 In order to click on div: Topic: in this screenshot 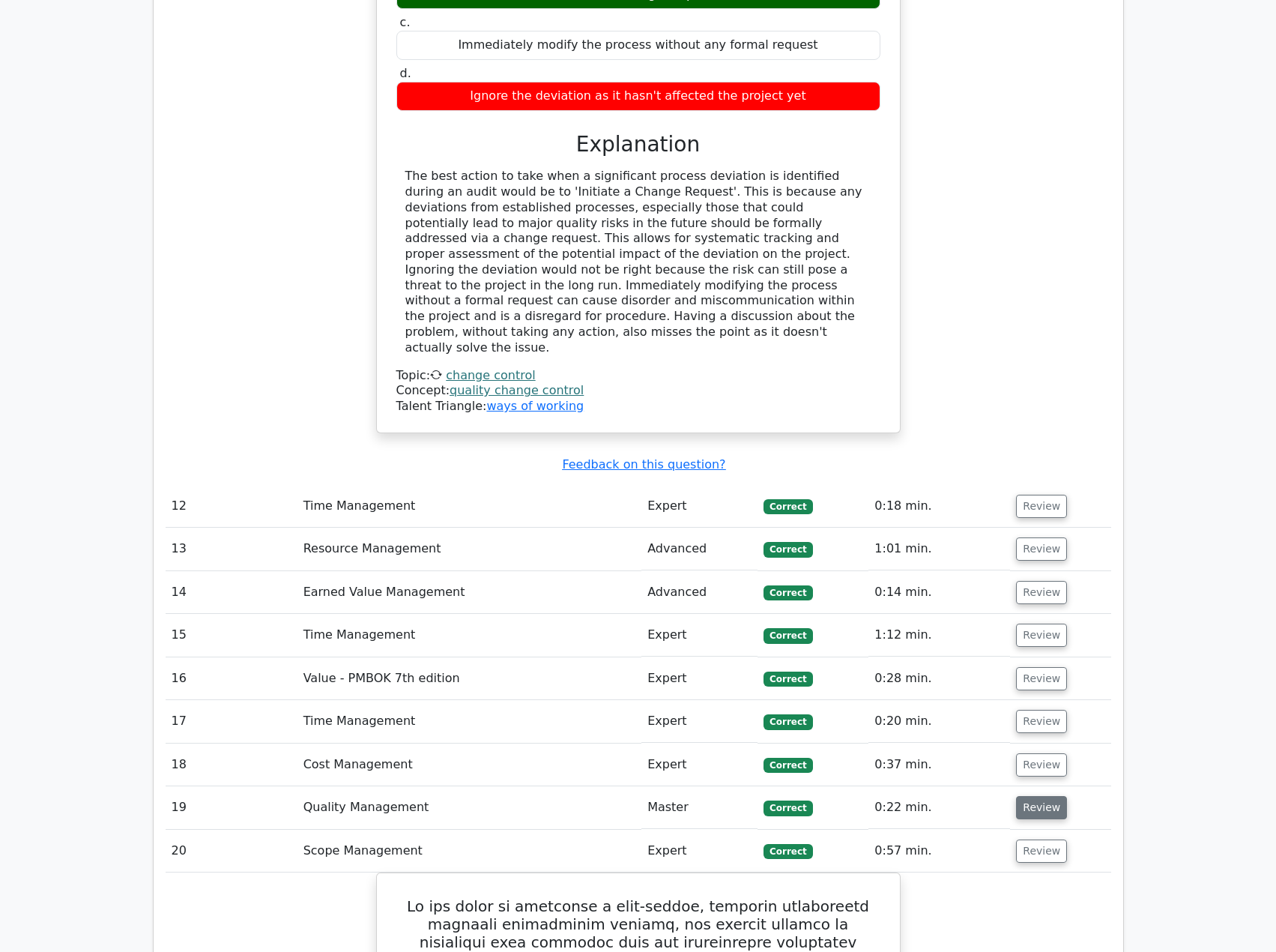, I will do `click(639, 375)`.